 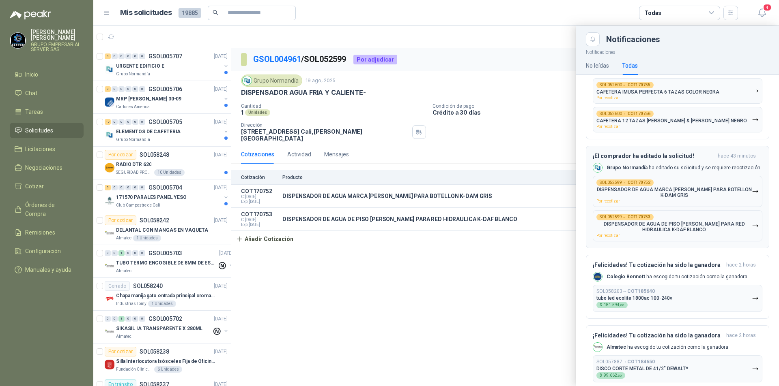 I want to click on a: Tareas, so click(x=47, y=112).